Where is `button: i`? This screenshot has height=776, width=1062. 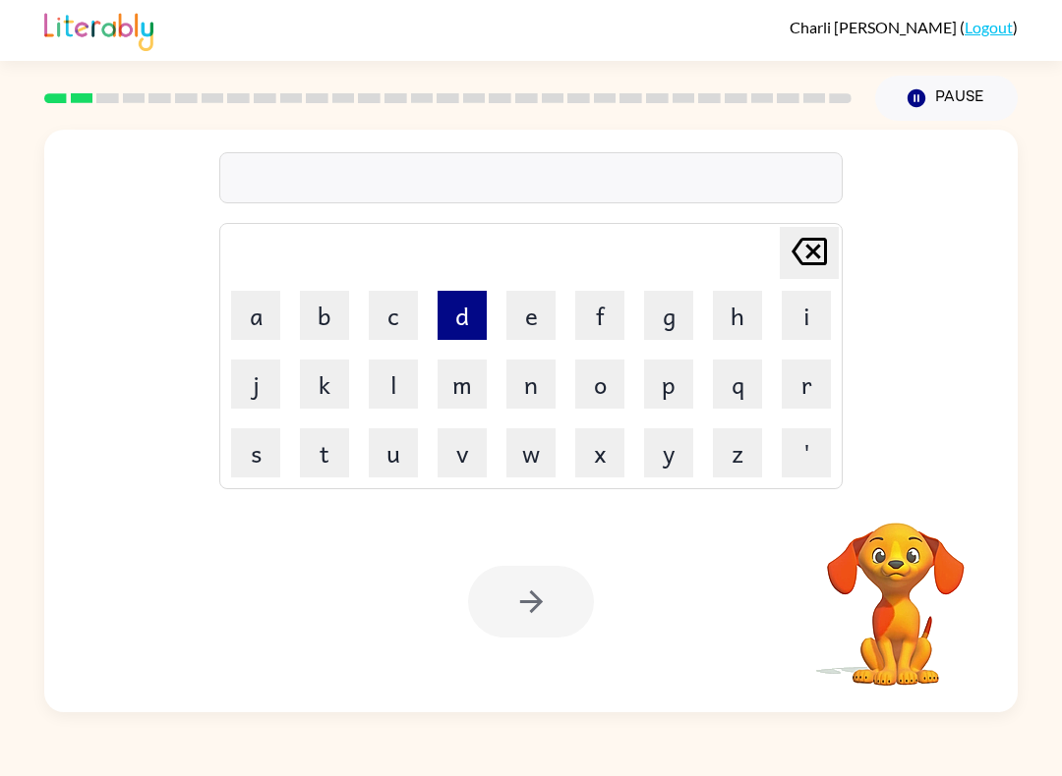
button: i is located at coordinates (806, 316).